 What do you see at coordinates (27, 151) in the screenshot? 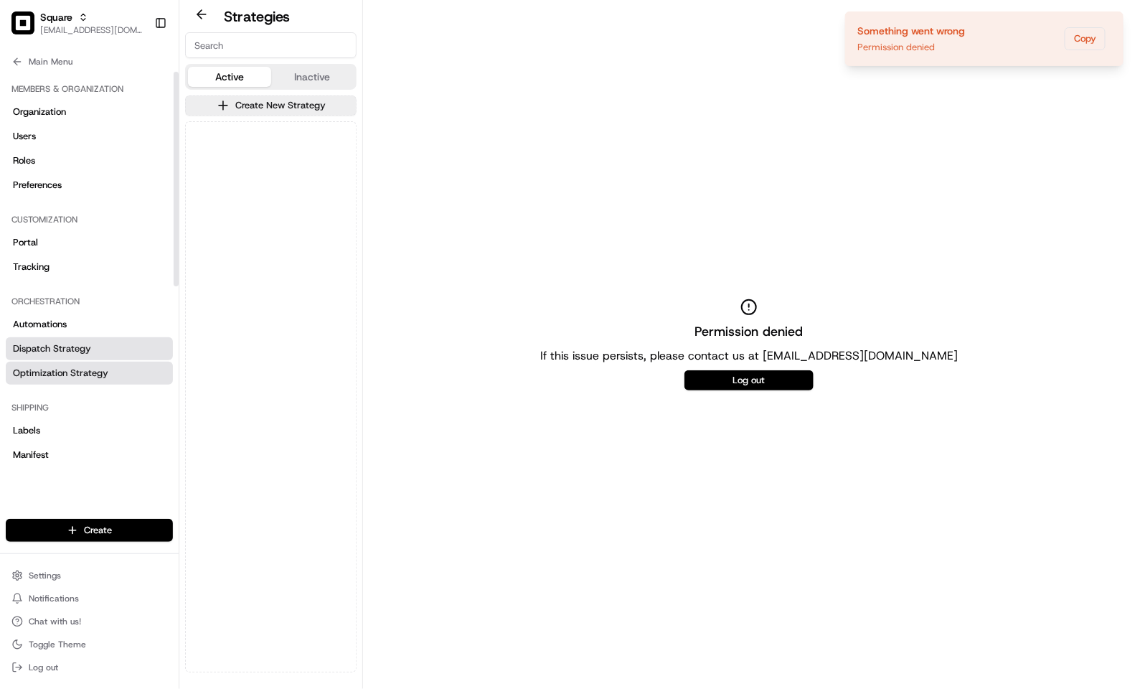
I see `img: 1736555255976-a54dd68f-1ca7-489b-9aae-adbdc363a1c4` at bounding box center [27, 151].